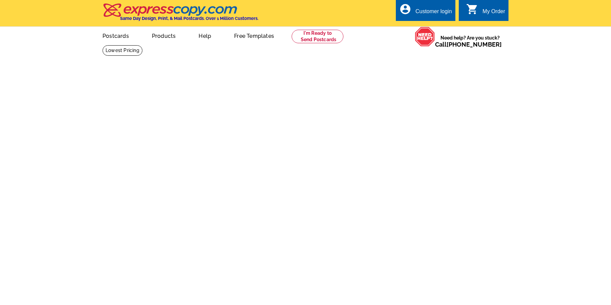  Describe the element at coordinates (164, 35) in the screenshot. I see `a: Products` at that location.